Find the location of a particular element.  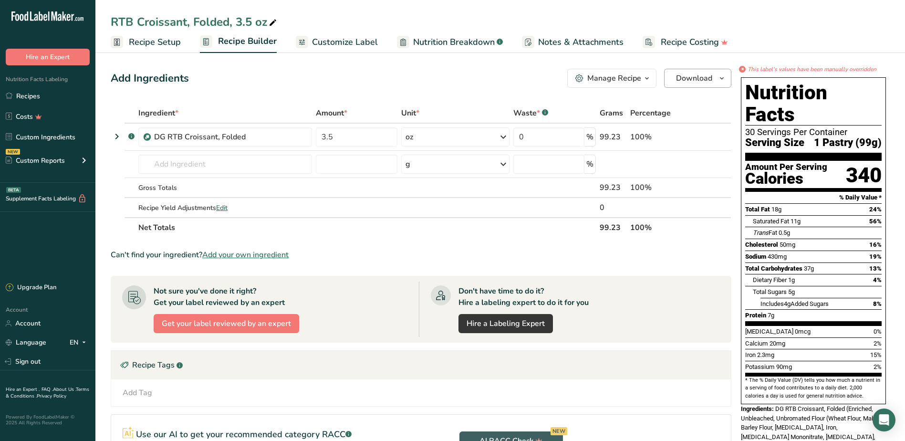

span: 90mg is located at coordinates (784, 366).